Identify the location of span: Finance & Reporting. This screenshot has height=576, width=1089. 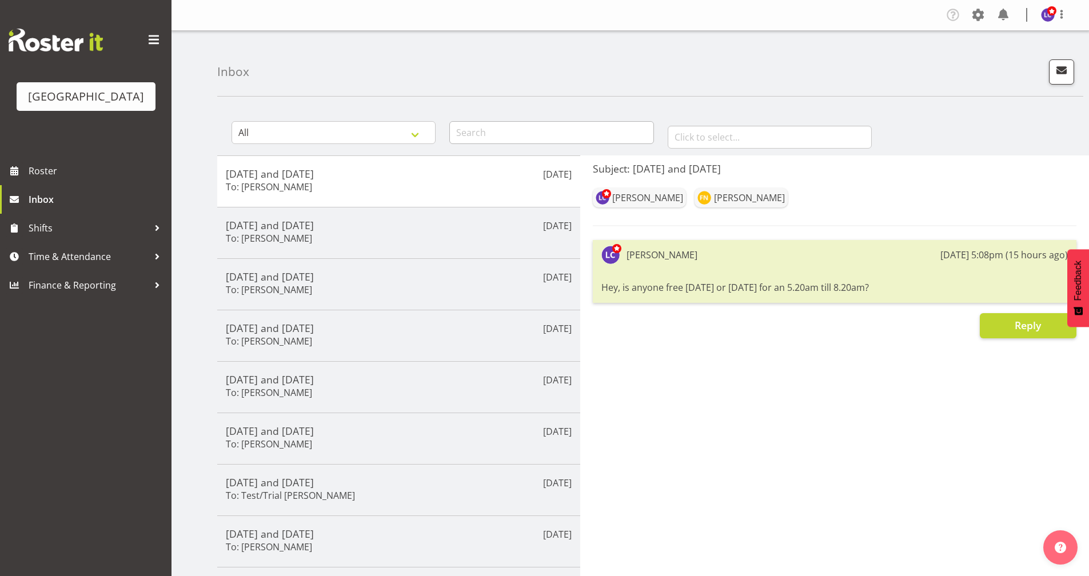
(89, 285).